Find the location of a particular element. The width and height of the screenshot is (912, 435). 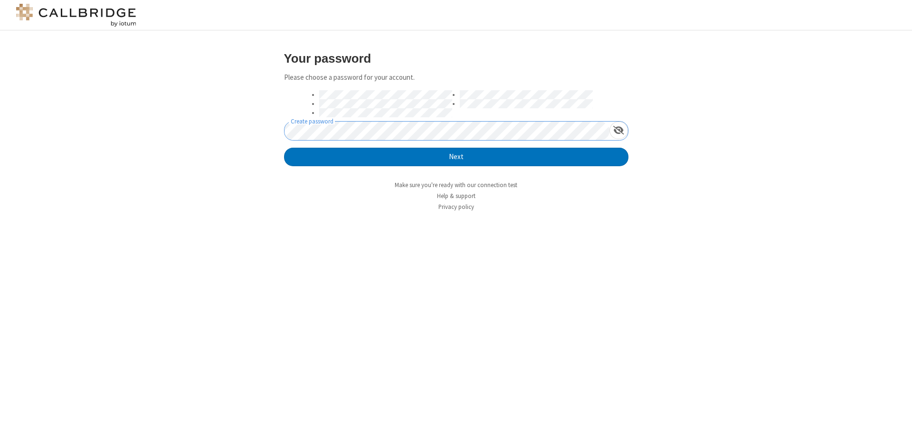

a: Privacy policy is located at coordinates (456, 207).